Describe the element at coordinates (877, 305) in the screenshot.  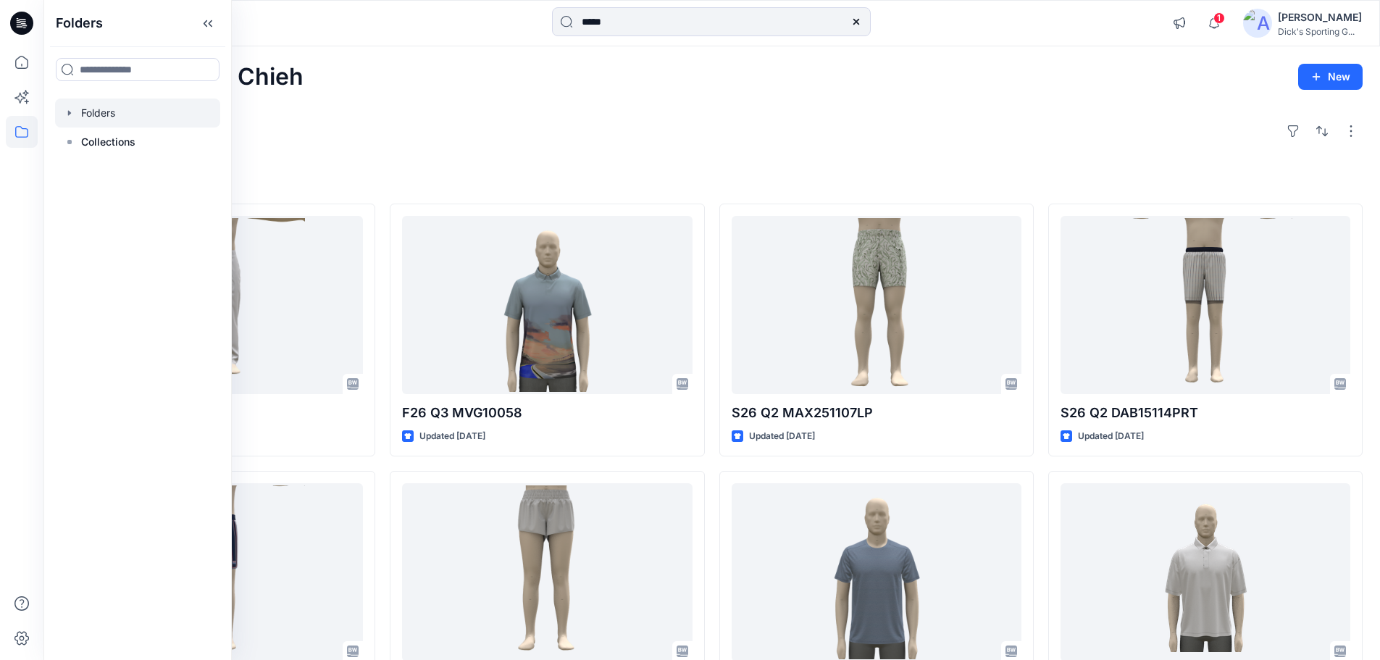
I see `a: S26 Q2 MAX251107LP` at that location.